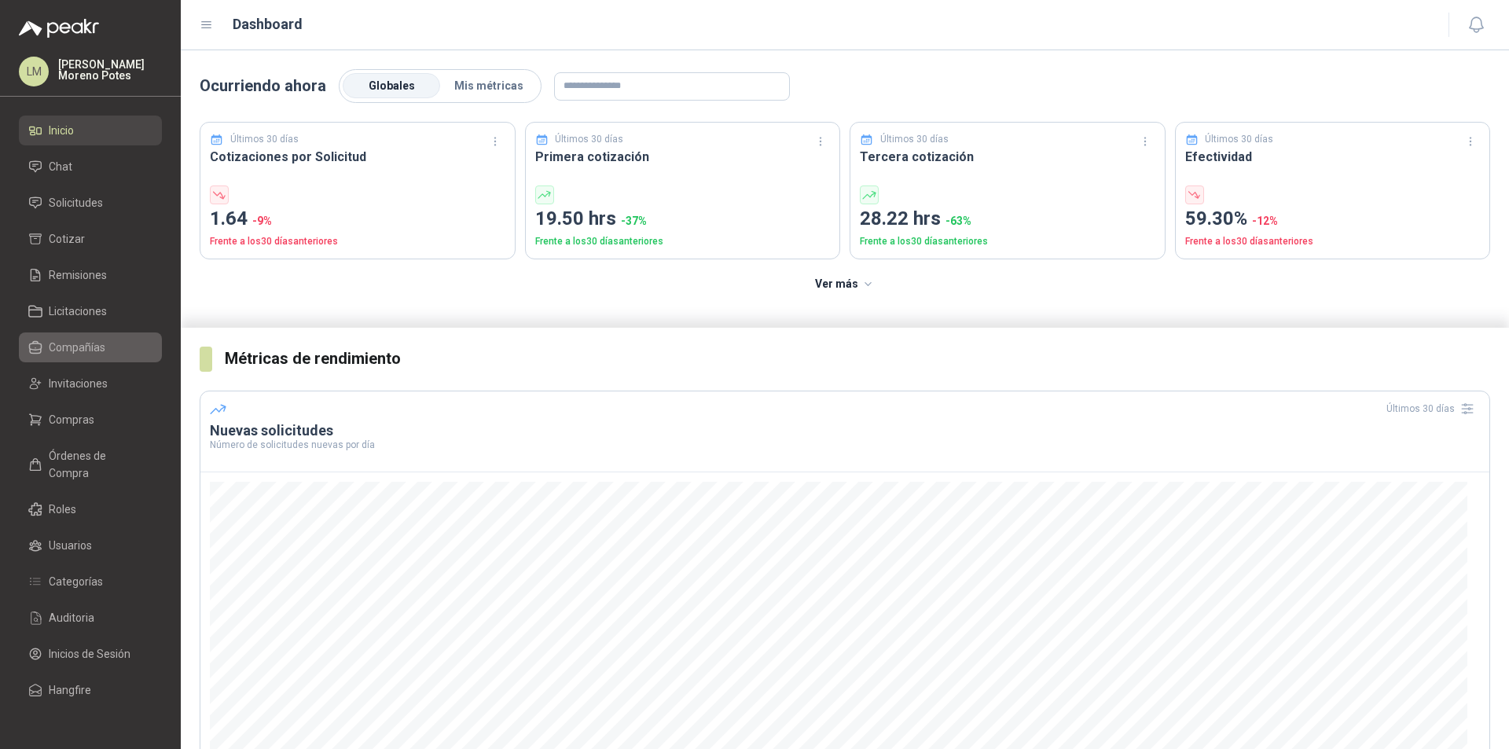 This screenshot has height=749, width=1509. What do you see at coordinates (845, 445) in the screenshot?
I see `p: Número de solicitudes nuevas por día` at bounding box center [845, 445].